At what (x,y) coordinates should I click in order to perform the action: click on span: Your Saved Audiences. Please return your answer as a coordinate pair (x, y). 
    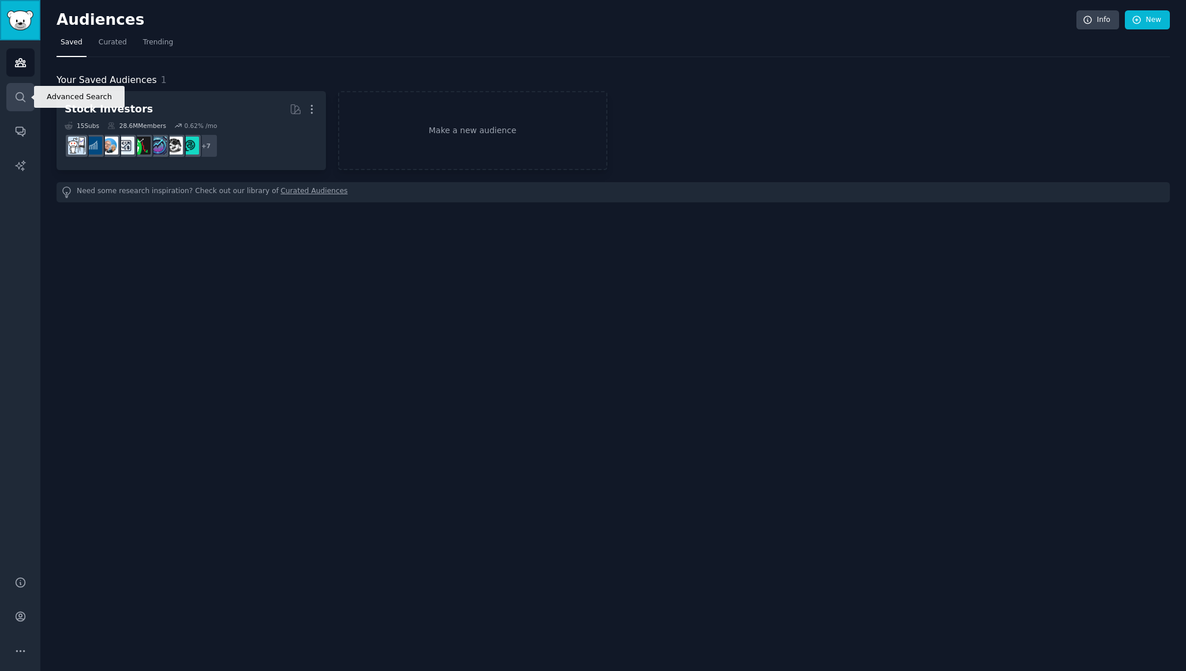
    Looking at the image, I should click on (107, 80).